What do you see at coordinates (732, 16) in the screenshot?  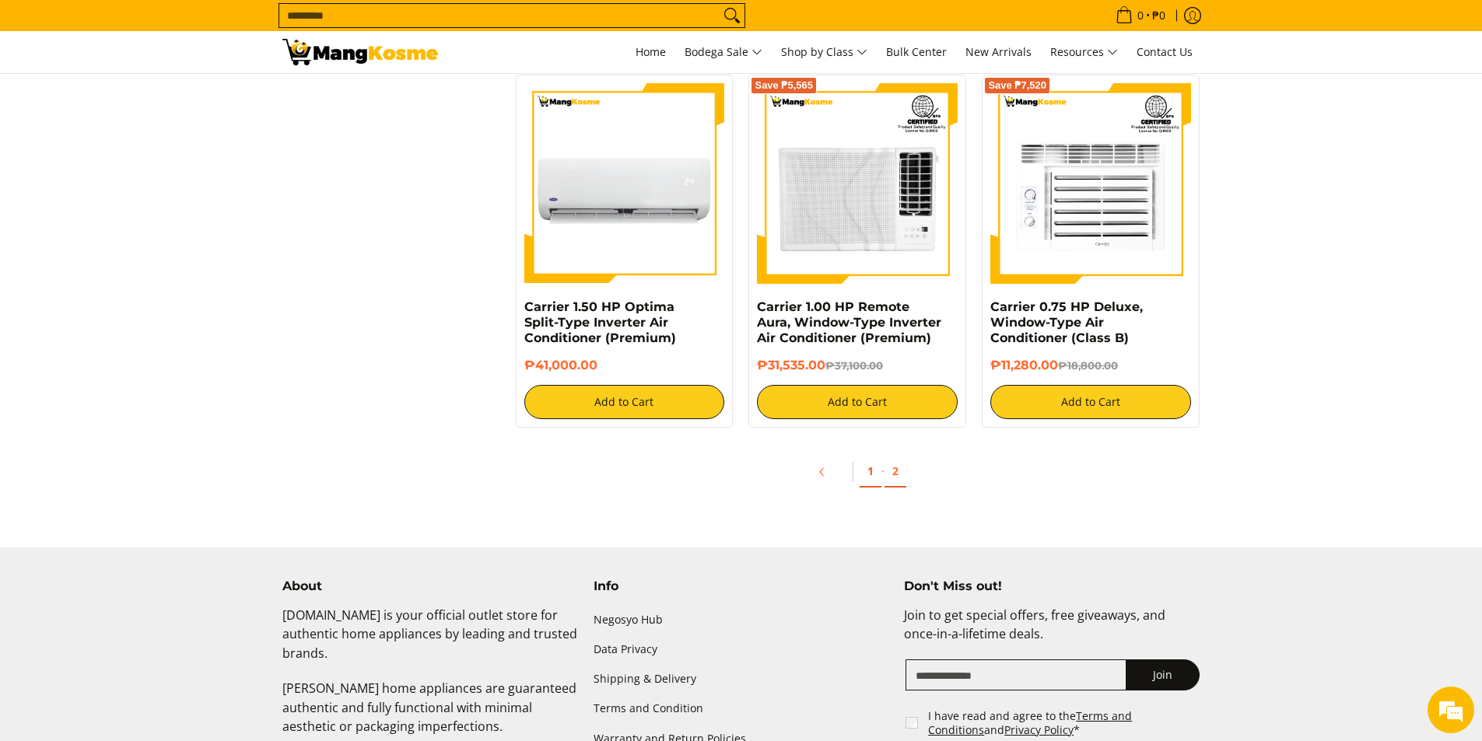 I see `button: Search` at bounding box center [732, 16].